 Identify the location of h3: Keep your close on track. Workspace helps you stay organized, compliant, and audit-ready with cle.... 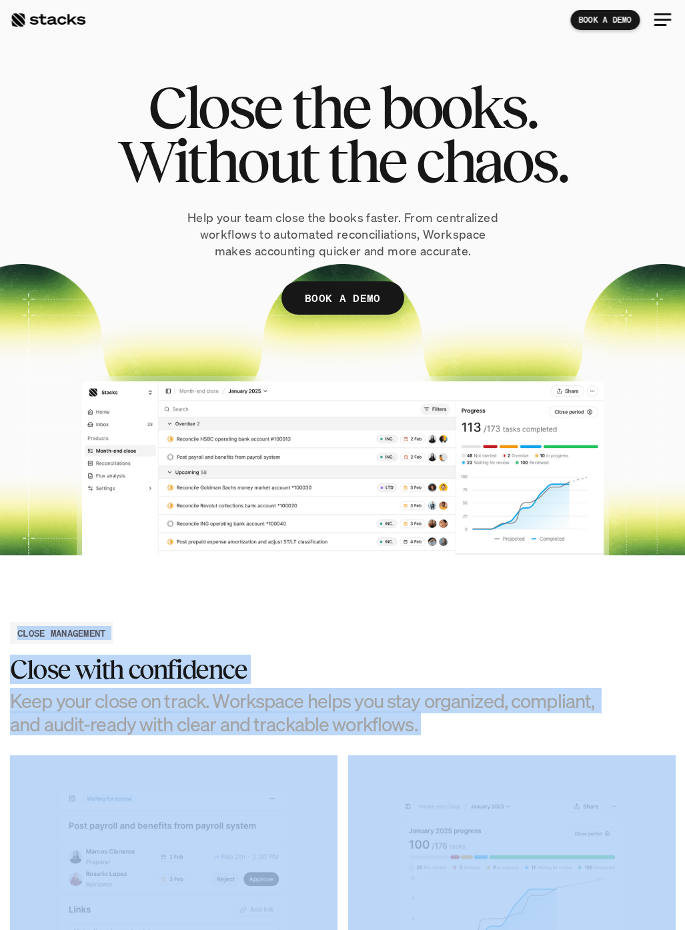
(310, 713).